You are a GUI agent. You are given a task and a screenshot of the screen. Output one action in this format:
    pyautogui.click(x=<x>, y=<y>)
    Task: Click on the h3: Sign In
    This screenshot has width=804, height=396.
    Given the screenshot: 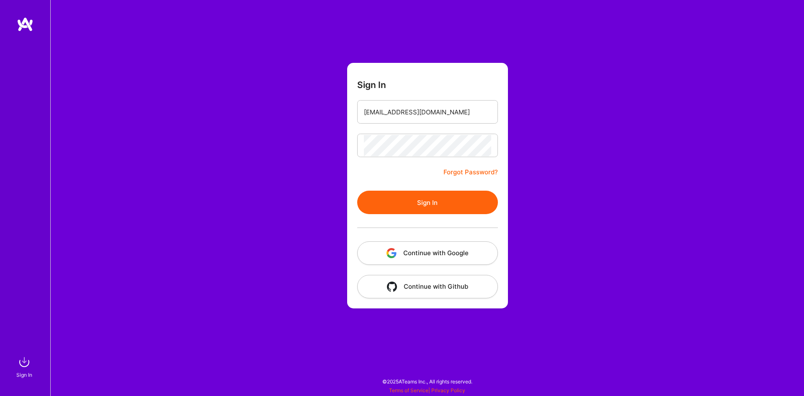 What is the action you would take?
    pyautogui.click(x=371, y=85)
    